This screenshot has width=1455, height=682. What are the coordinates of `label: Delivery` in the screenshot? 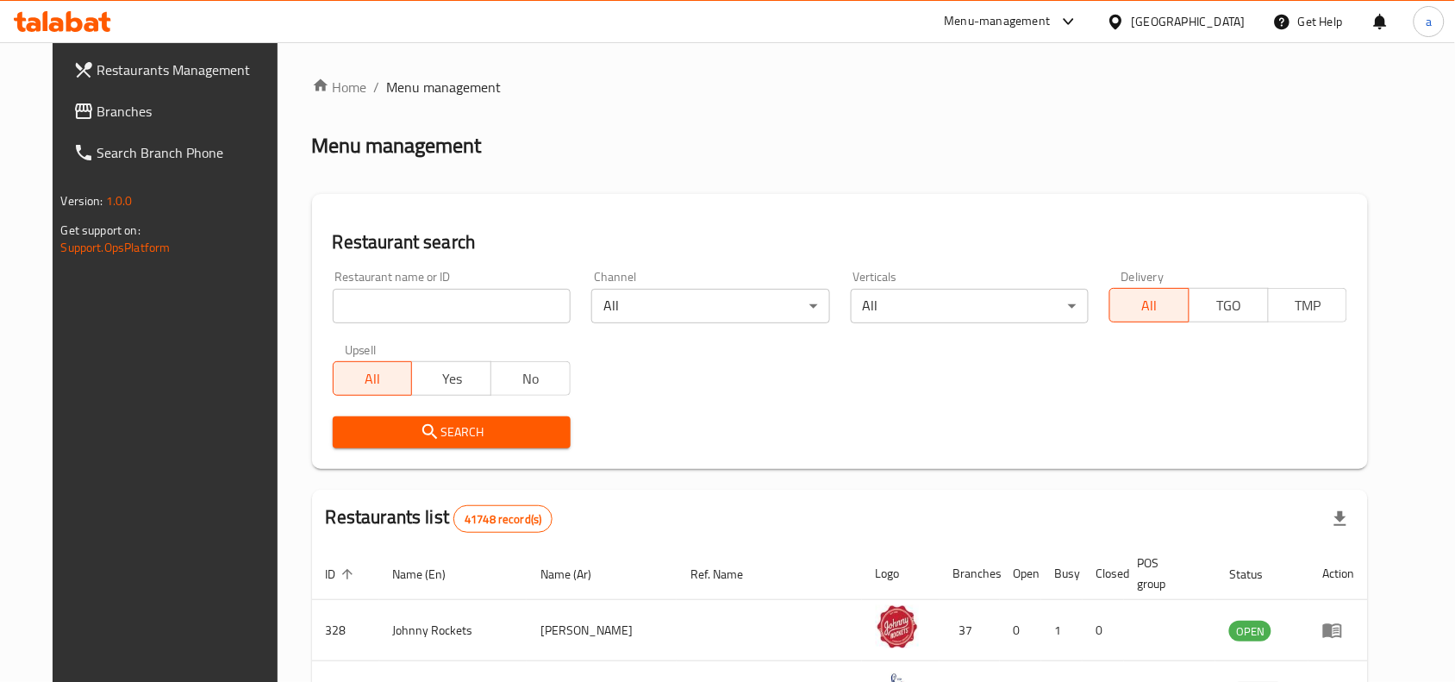 It's located at (1143, 277).